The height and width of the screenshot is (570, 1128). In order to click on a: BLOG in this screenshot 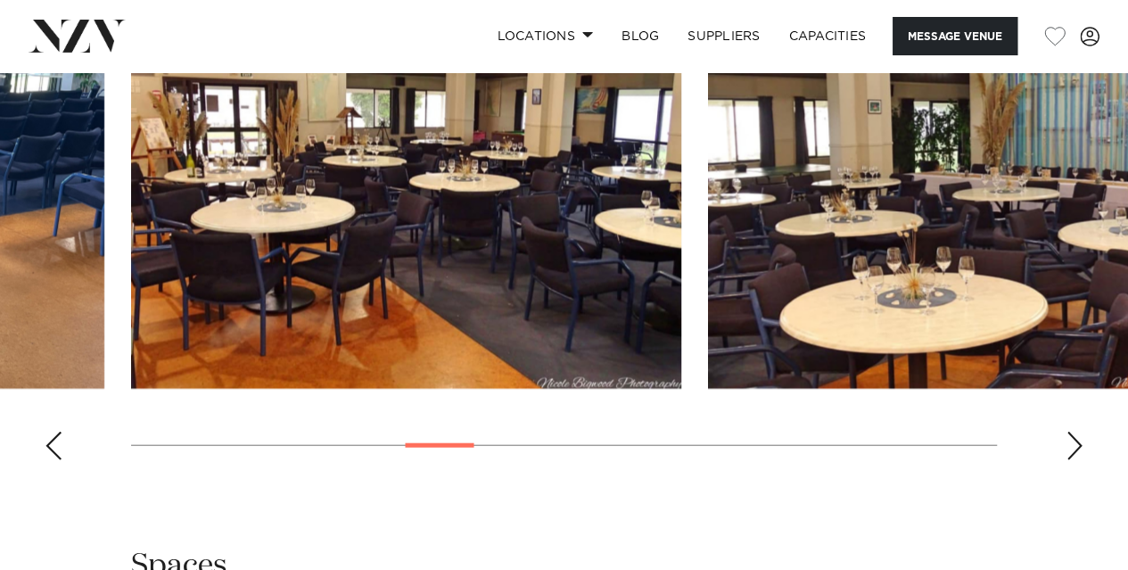, I will do `click(640, 36)`.